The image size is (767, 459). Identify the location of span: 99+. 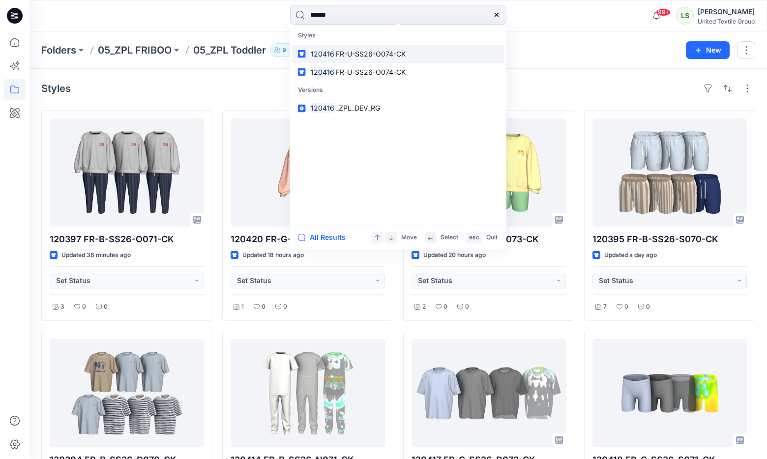
(663, 12).